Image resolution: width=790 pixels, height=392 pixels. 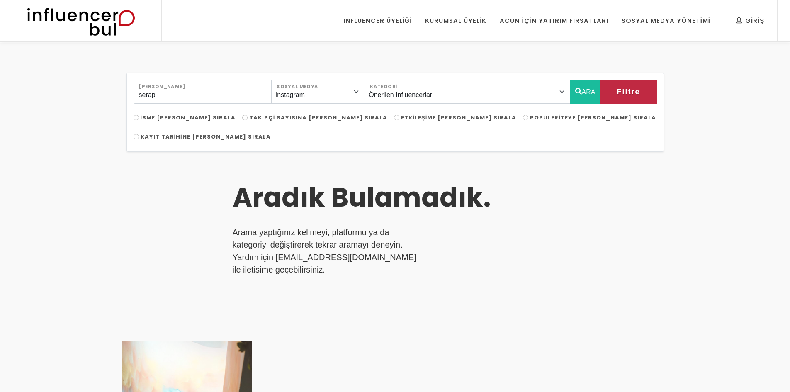 What do you see at coordinates (378, 21) in the screenshot?
I see `div: Influencer Üyeliği` at bounding box center [378, 21].